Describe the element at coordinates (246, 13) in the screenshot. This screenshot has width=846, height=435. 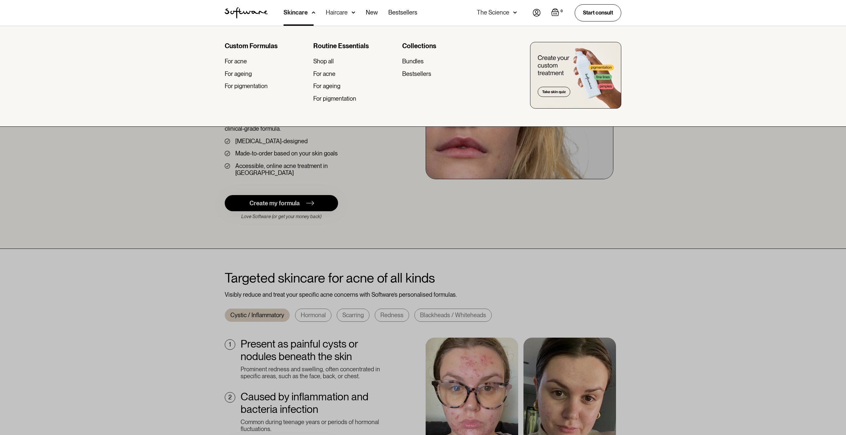
I see `img: Software Logo` at that location.